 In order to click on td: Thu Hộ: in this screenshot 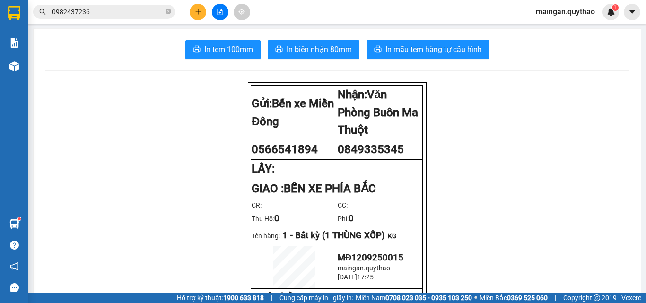, I will do `click(294, 219)`.